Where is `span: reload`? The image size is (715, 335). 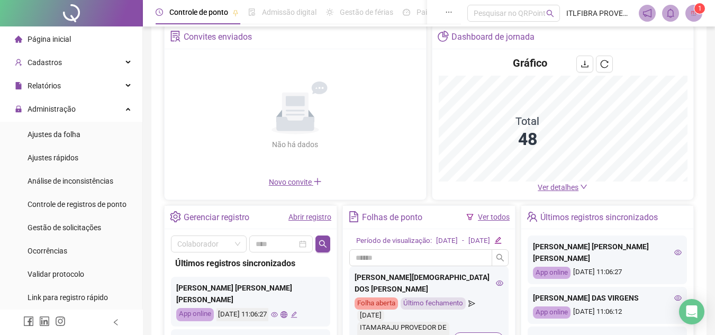 span: reload is located at coordinates (604, 64).